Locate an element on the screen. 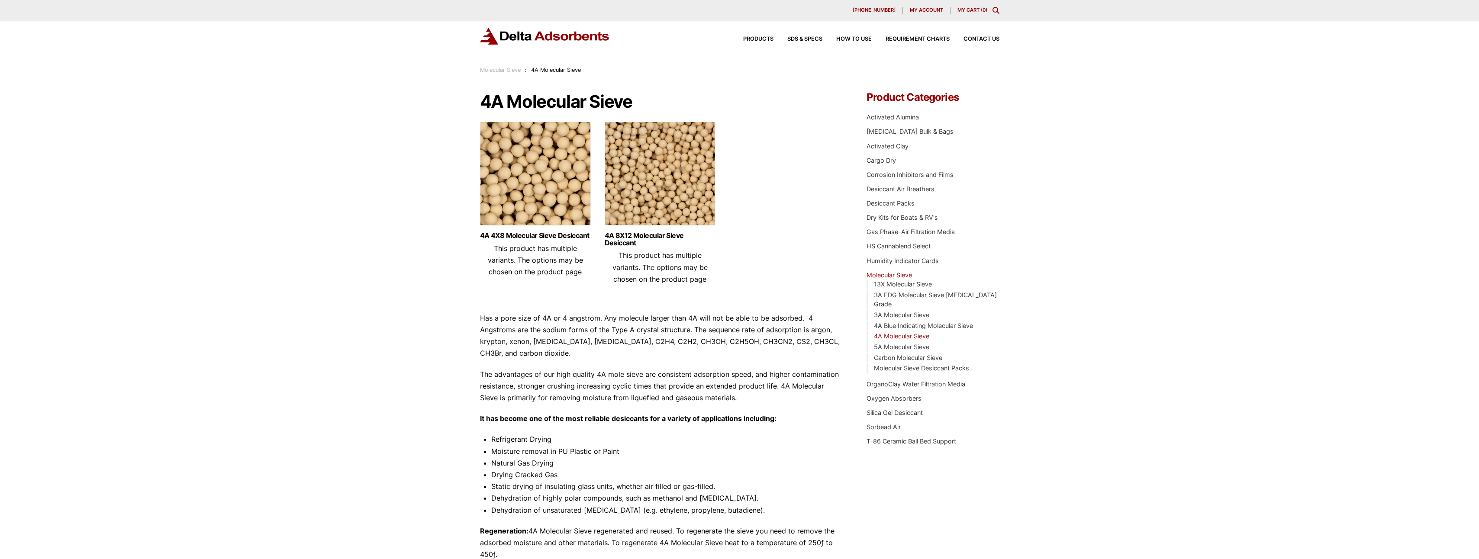  strong: It has become one of the most reliable desiccants for a variety of applications including: is located at coordinates (628, 418).